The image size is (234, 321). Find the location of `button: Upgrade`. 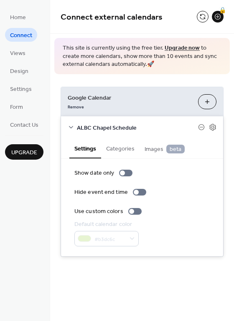

button: Upgrade is located at coordinates (24, 152).